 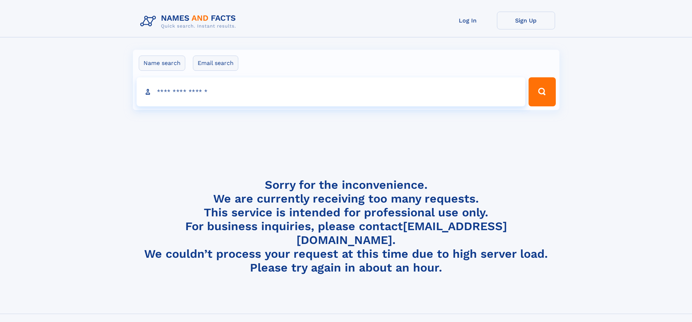 What do you see at coordinates (526, 20) in the screenshot?
I see `a: Sign Up` at bounding box center [526, 20].